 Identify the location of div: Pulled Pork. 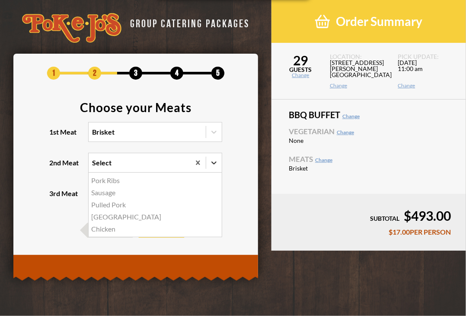
(155, 204).